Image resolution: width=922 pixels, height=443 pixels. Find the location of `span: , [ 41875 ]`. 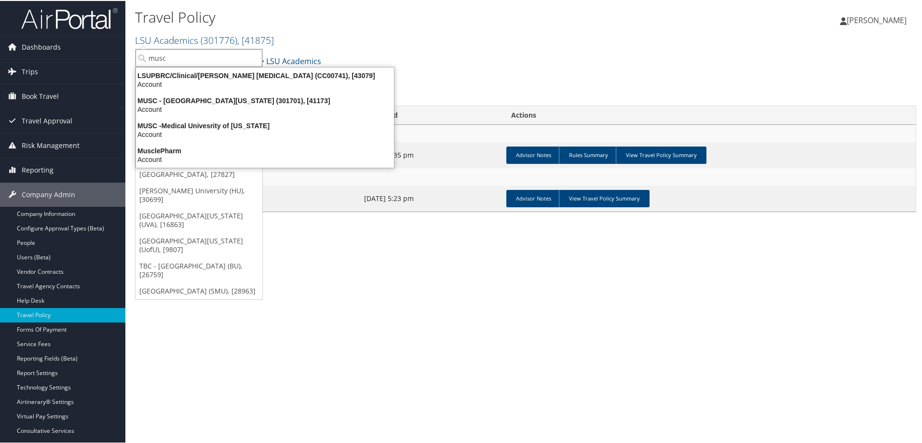

span: , [ 41875 ] is located at coordinates (256, 39).